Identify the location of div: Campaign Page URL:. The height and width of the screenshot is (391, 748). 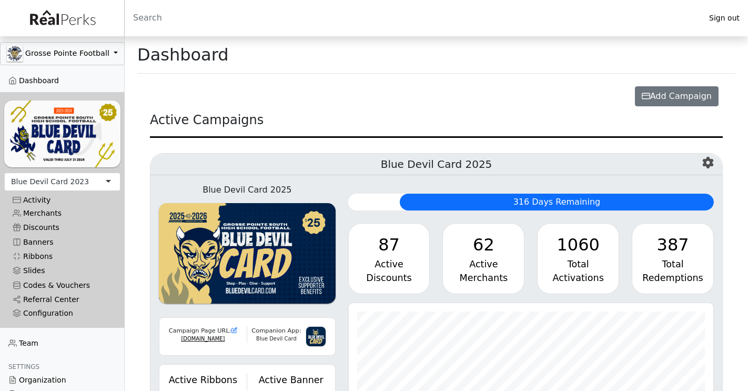
(203, 330).